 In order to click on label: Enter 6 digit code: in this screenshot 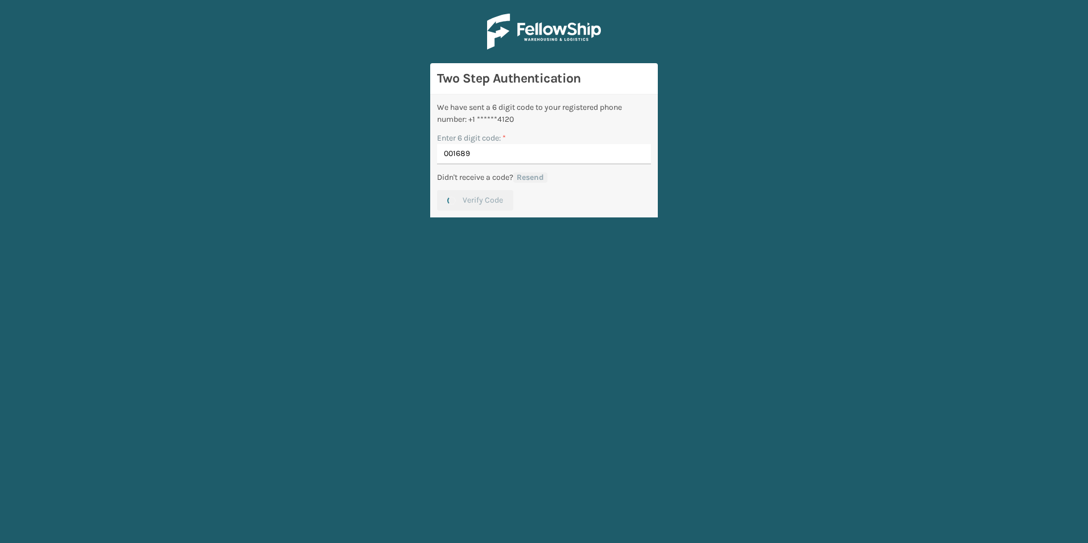, I will do `click(471, 138)`.